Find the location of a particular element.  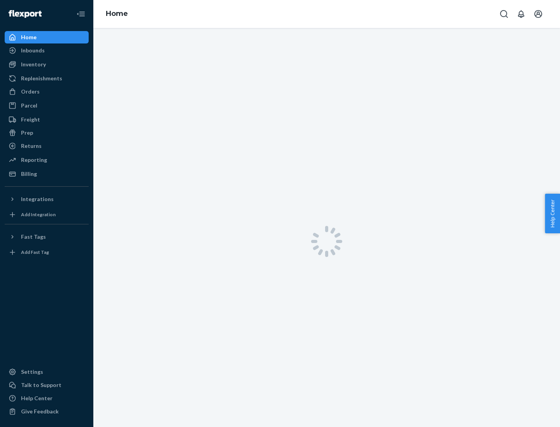

button: Open notifications is located at coordinates (521, 14).